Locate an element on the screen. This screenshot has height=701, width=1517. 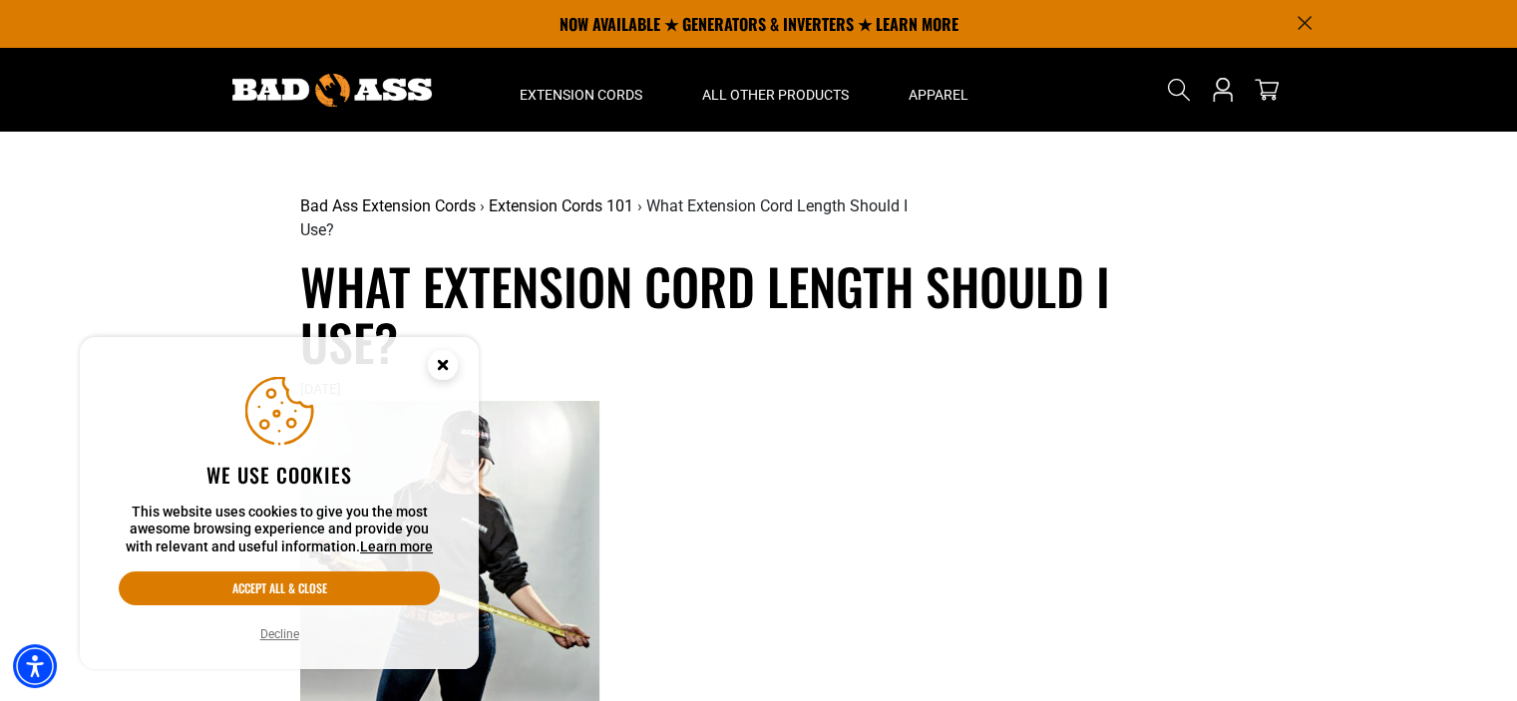
summary: All Other Products is located at coordinates (775, 90).